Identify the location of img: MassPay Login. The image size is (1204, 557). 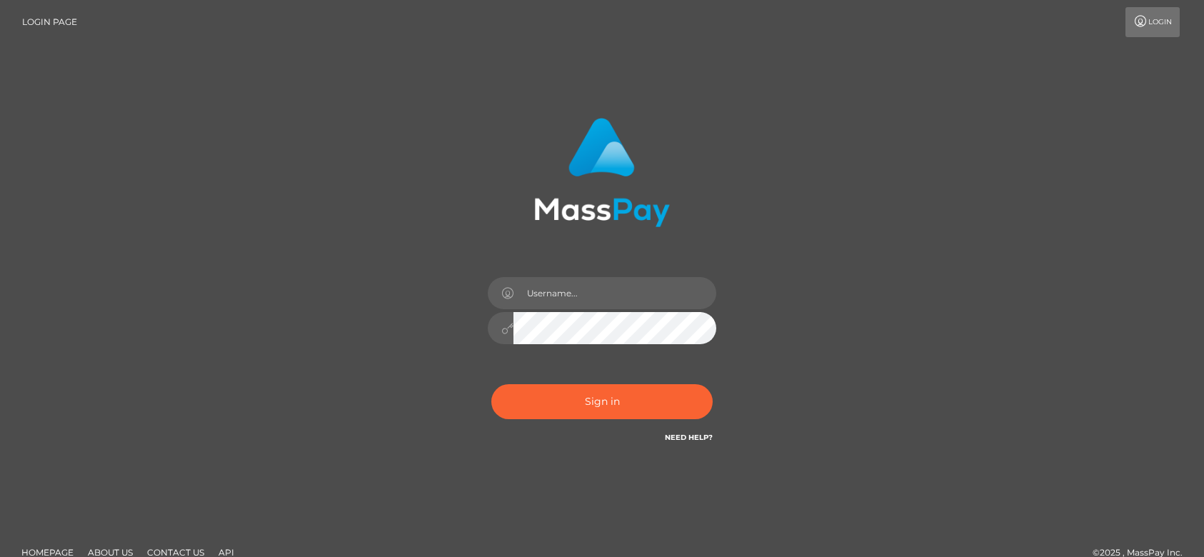
(602, 172).